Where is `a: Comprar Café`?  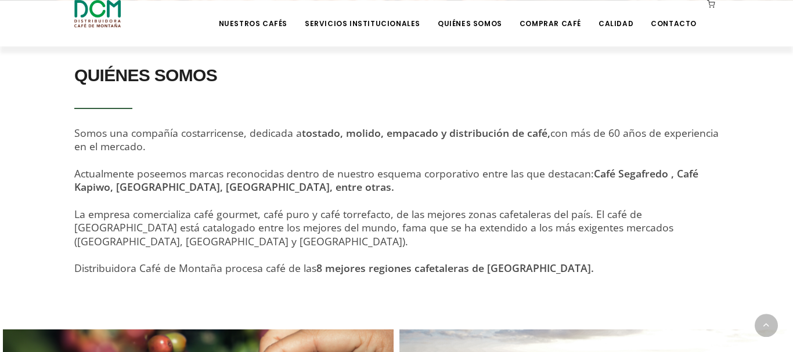 a: Comprar Café is located at coordinates (550, 15).